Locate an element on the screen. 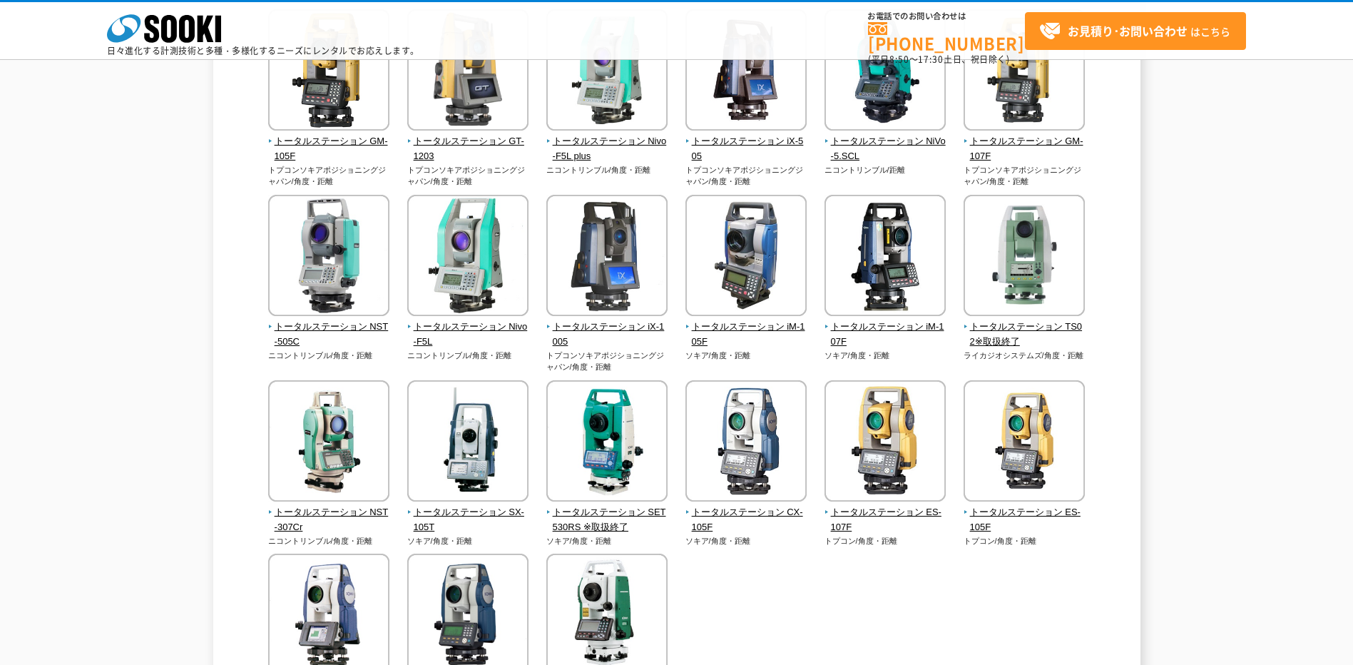 This screenshot has height=665, width=1353. span: (平日 ～ 土日、祝日除く) is located at coordinates (939, 59).